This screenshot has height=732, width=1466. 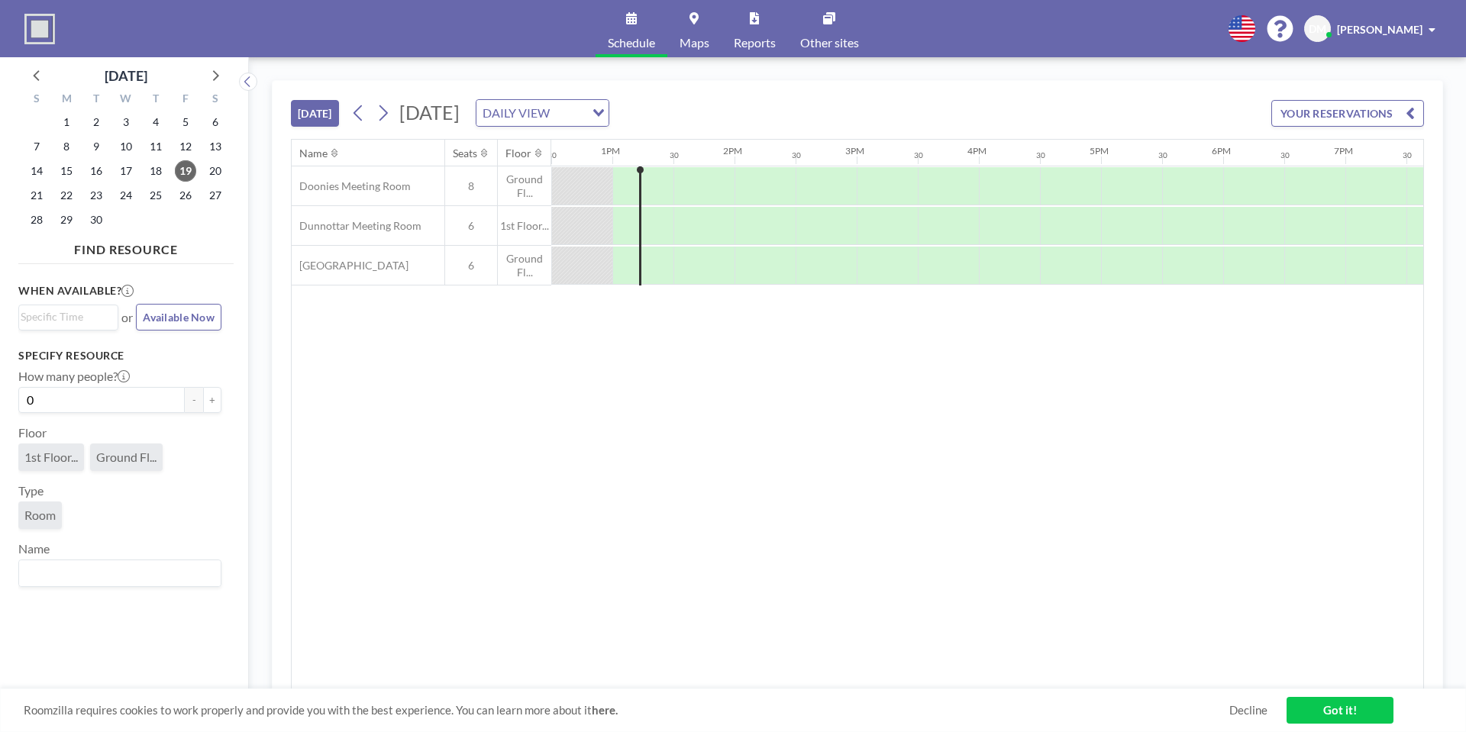 What do you see at coordinates (215, 171) in the screenshot?
I see `span: Saturday, September 20, 2025` at bounding box center [215, 171].